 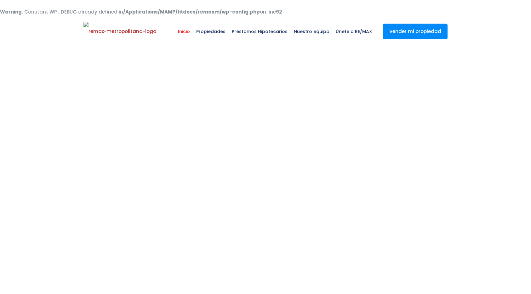 What do you see at coordinates (211, 31) in the screenshot?
I see `a: Propiedades` at bounding box center [211, 31].